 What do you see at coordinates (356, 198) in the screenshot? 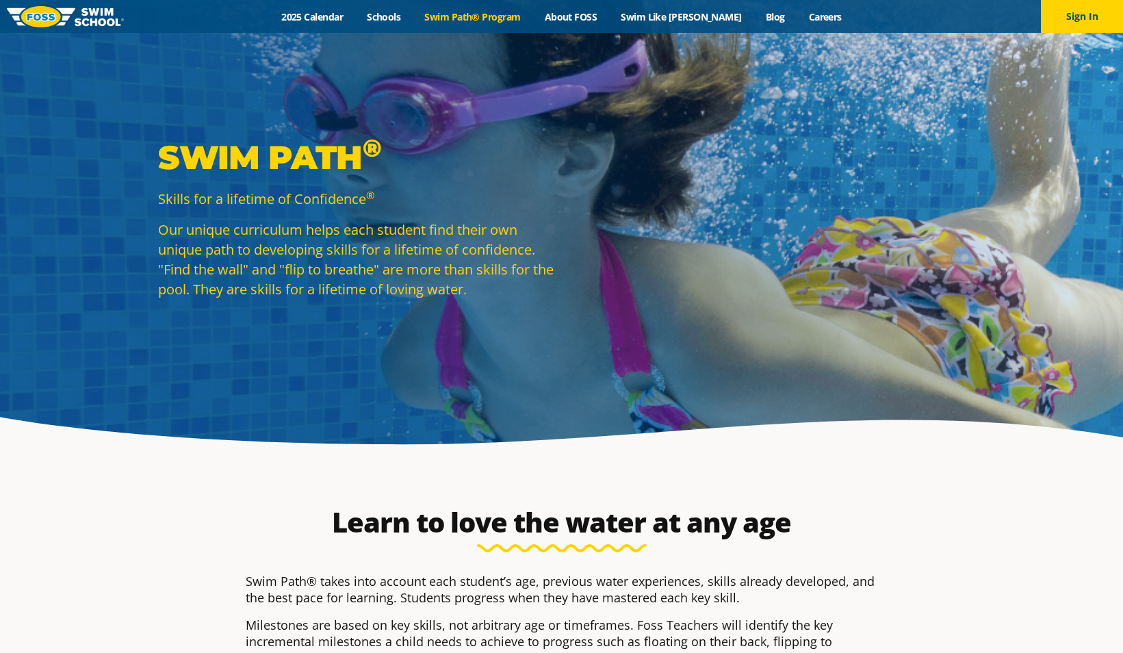
I see `p: Skills for a lifetime of Confidence` at bounding box center [356, 198].